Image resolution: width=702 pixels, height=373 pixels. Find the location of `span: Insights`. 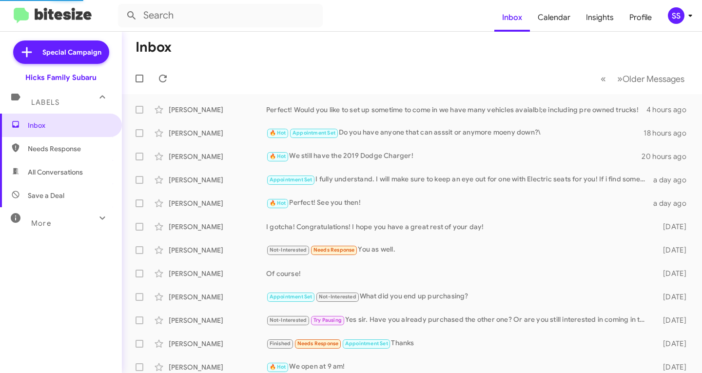

span: Insights is located at coordinates (600, 18).